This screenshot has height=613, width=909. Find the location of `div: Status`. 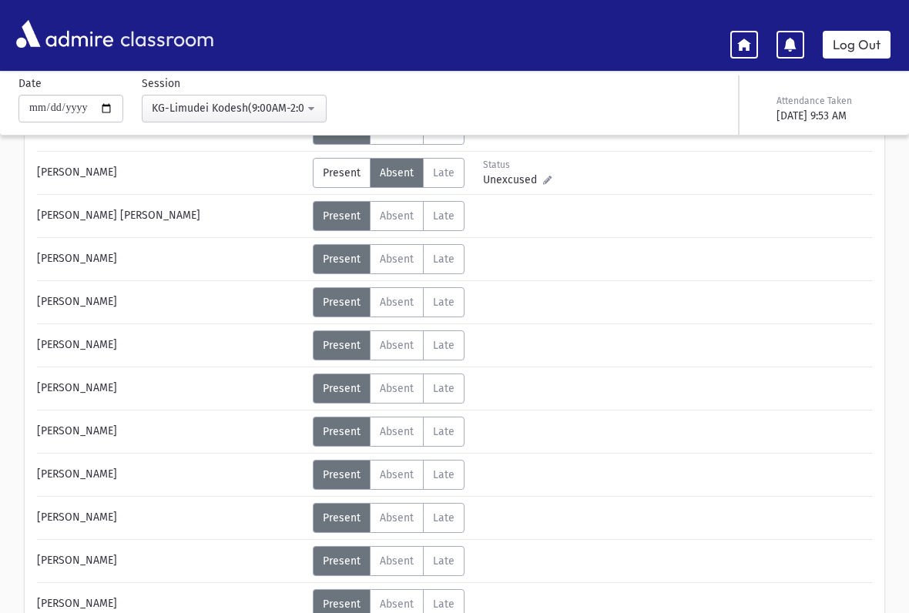

div: Status is located at coordinates (517, 165).